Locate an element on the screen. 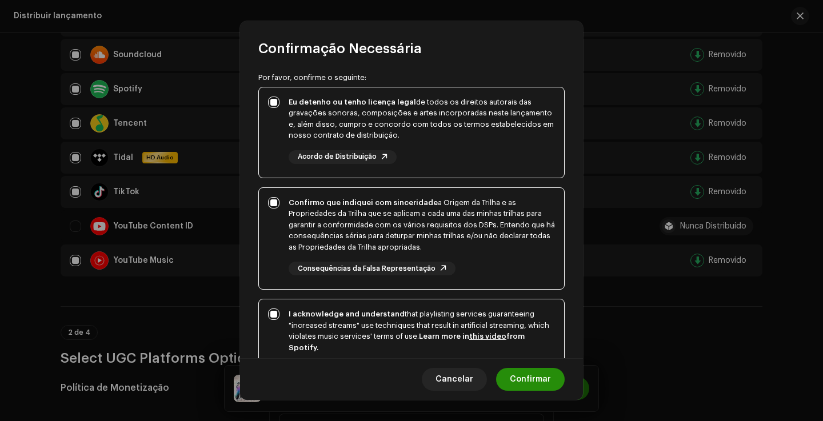 This screenshot has height=421, width=823. span: Confirmação Necessária is located at coordinates (340, 49).